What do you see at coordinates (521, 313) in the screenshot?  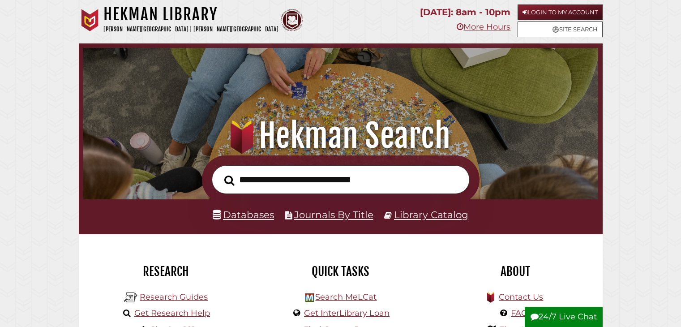 I see `a: FAQs` at bounding box center [521, 313].